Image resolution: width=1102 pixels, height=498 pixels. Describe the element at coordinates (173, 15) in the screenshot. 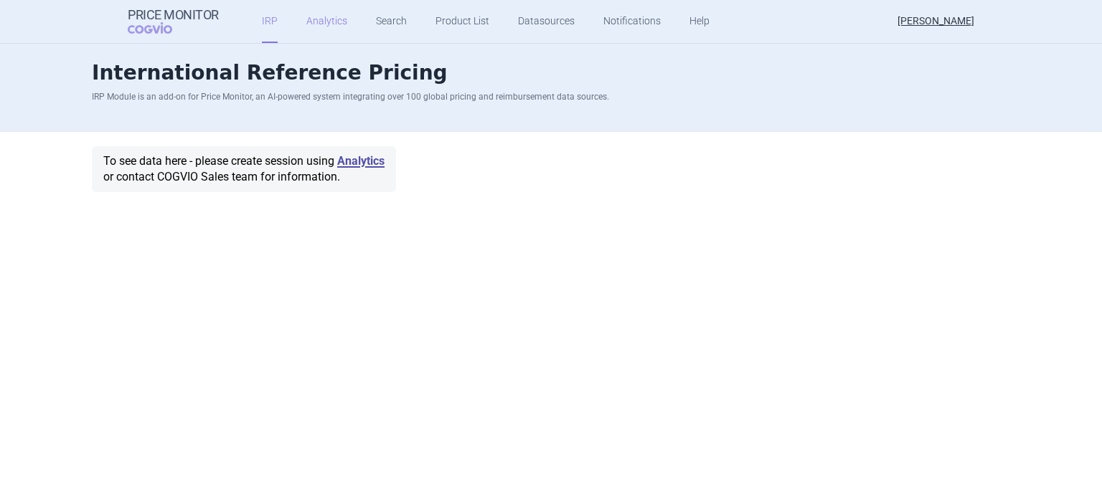

I see `strong: Price Monitor` at that location.